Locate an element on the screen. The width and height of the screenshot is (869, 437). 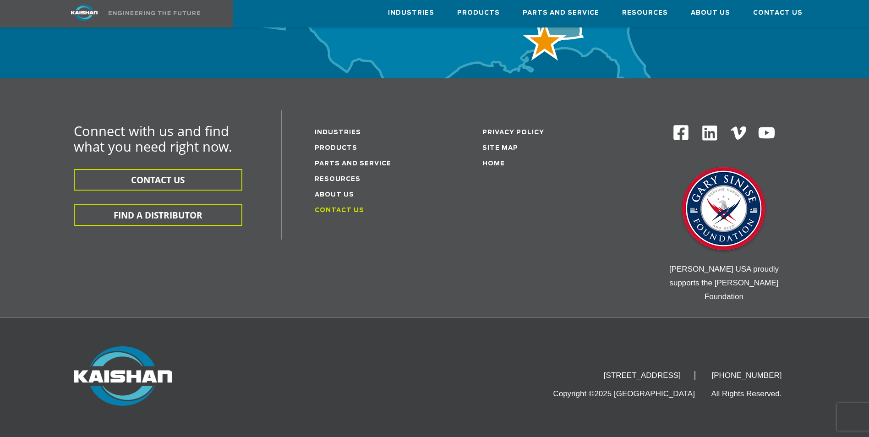
li: All Rights Reserved. is located at coordinates (753, 394).